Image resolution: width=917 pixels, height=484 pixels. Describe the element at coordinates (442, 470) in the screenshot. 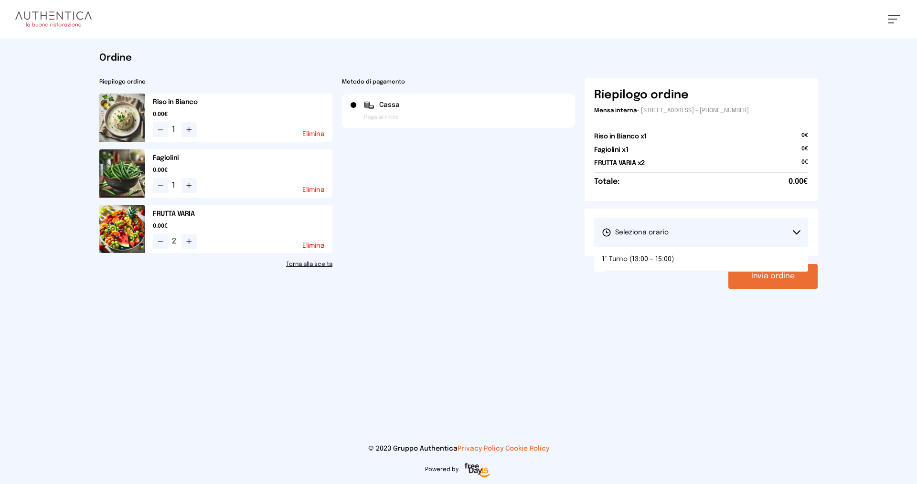

I see `span: Powered by` at that location.